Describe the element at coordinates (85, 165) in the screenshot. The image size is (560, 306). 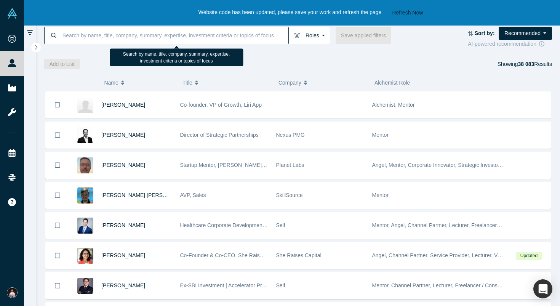
I see `img: Bill Lesieur's Profile Image` at that location.